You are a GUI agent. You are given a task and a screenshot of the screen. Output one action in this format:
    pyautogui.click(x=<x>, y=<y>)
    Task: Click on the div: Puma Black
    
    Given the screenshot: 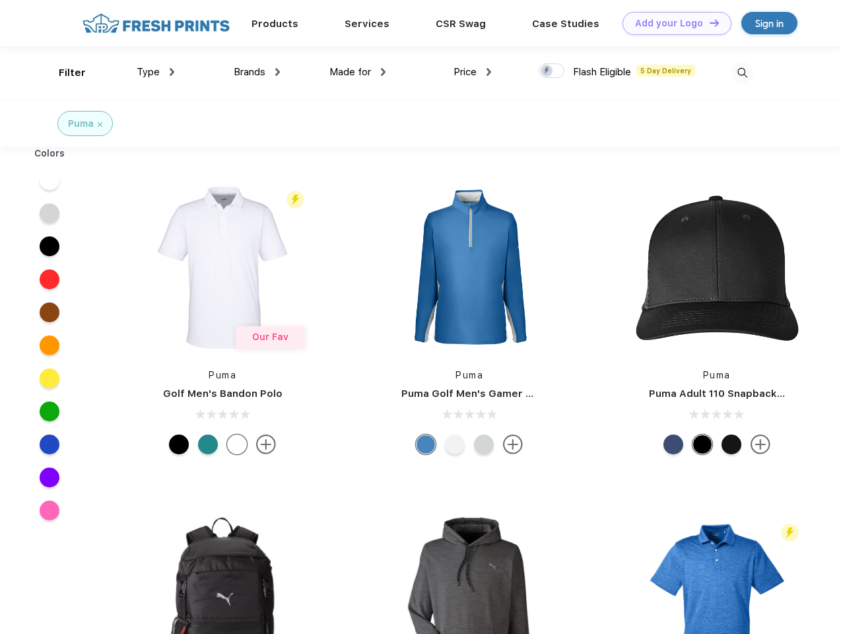 What is the action you would take?
    pyautogui.click(x=179, y=444)
    